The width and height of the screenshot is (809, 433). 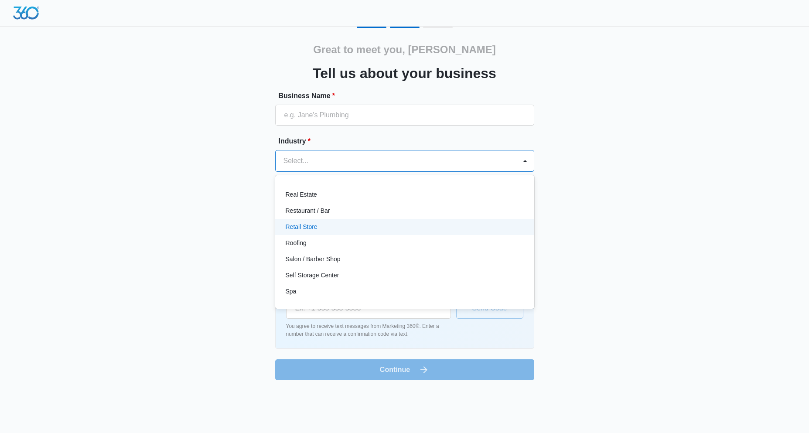 What do you see at coordinates (369, 330) in the screenshot?
I see `p: You agree to receive text messages from Marketing 360®. Enter a number that can receive a confirm...` at bounding box center [369, 330].